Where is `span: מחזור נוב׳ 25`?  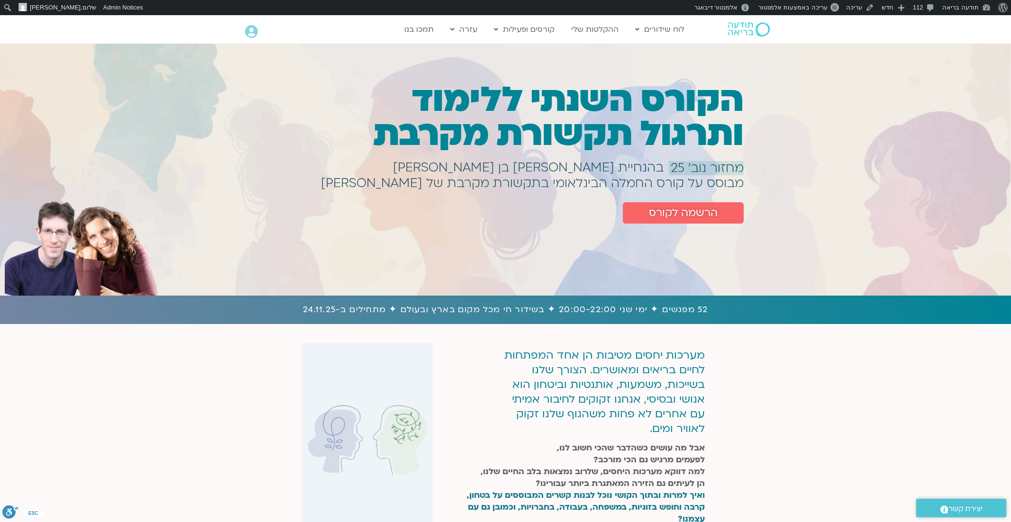 span: מחזור נוב׳ 25 is located at coordinates (707, 168).